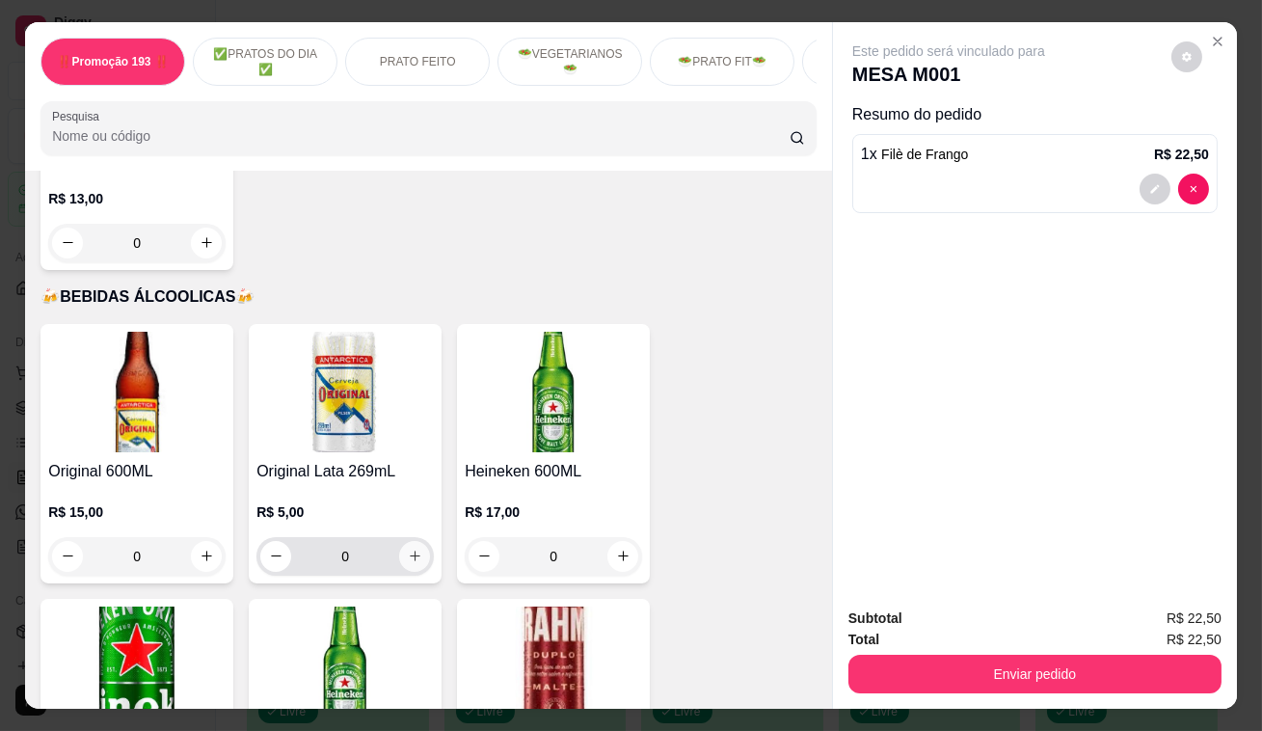 The width and height of the screenshot is (1262, 731). What do you see at coordinates (137, 512) in the screenshot?
I see `p: R$ 15,00` at bounding box center [137, 512].